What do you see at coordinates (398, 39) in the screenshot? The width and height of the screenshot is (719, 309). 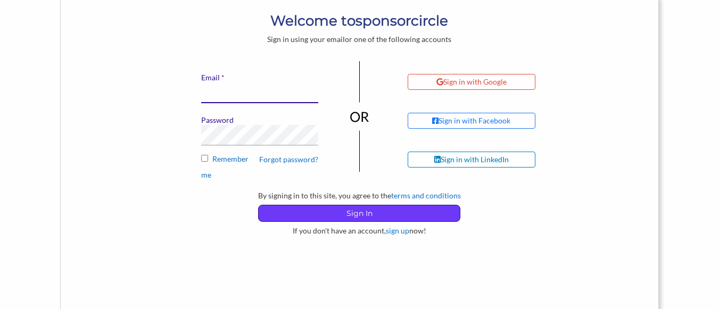 I see `span: or one of the following accounts` at bounding box center [398, 39].